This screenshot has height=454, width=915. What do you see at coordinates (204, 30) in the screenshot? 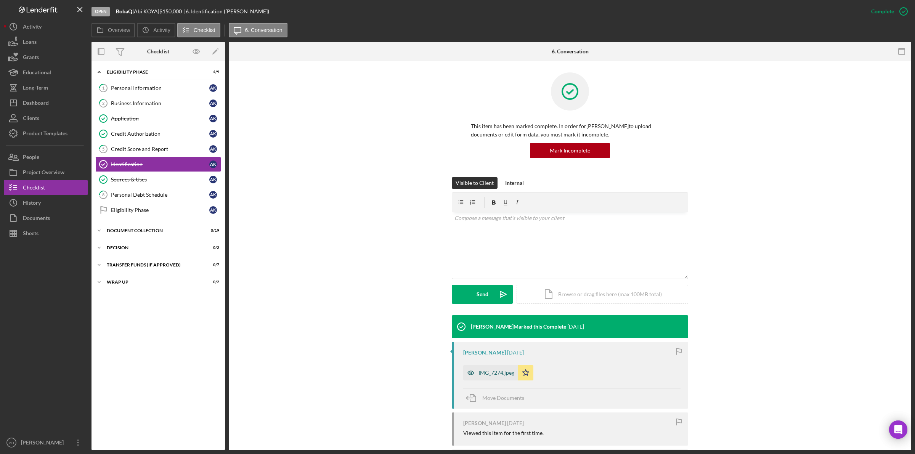
I see `label: Checklist` at bounding box center [204, 30].